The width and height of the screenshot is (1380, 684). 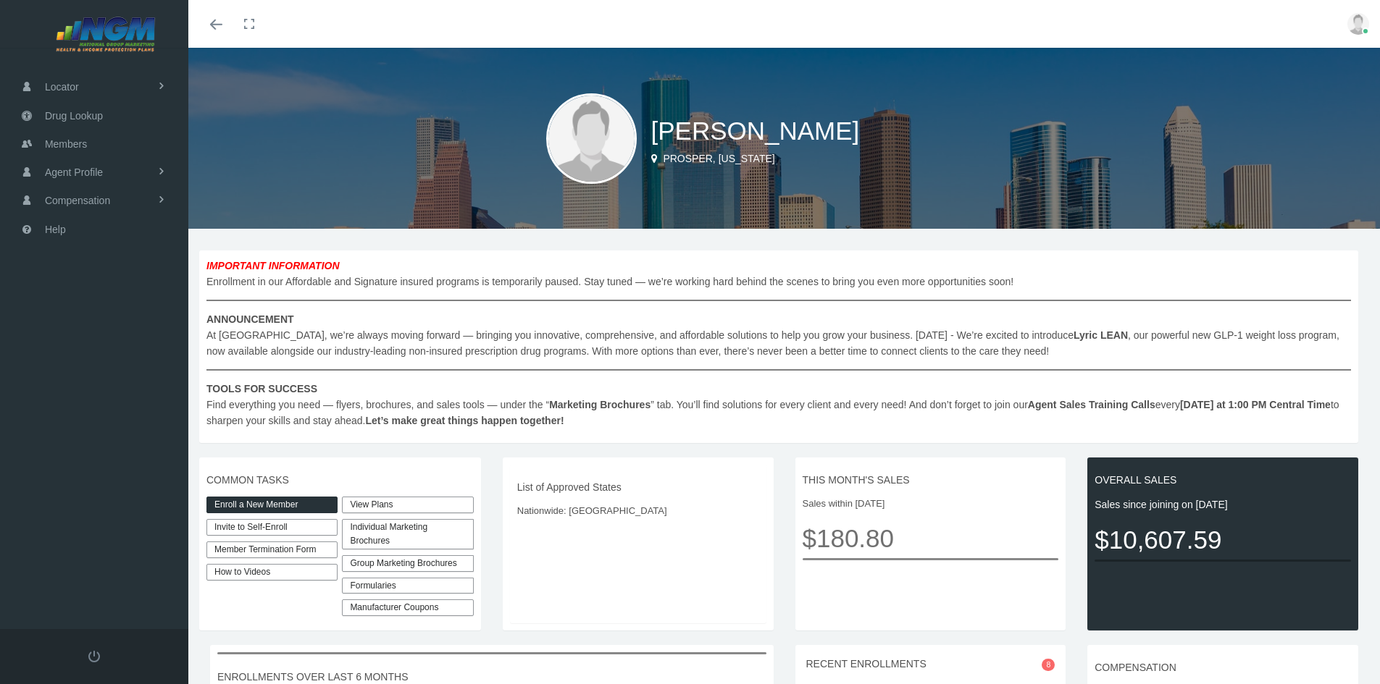 What do you see at coordinates (1222, 480) in the screenshot?
I see `span: OVERALL SALES` at bounding box center [1222, 480].